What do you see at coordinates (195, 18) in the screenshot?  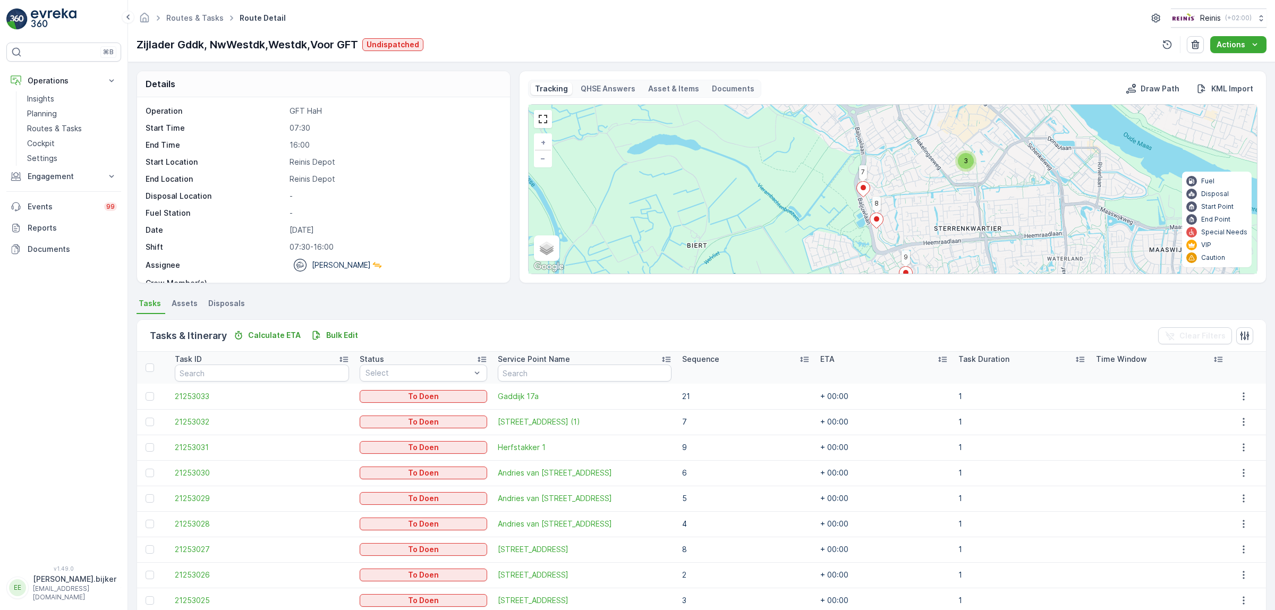 I see `a: Routes & Tasks` at bounding box center [195, 18].